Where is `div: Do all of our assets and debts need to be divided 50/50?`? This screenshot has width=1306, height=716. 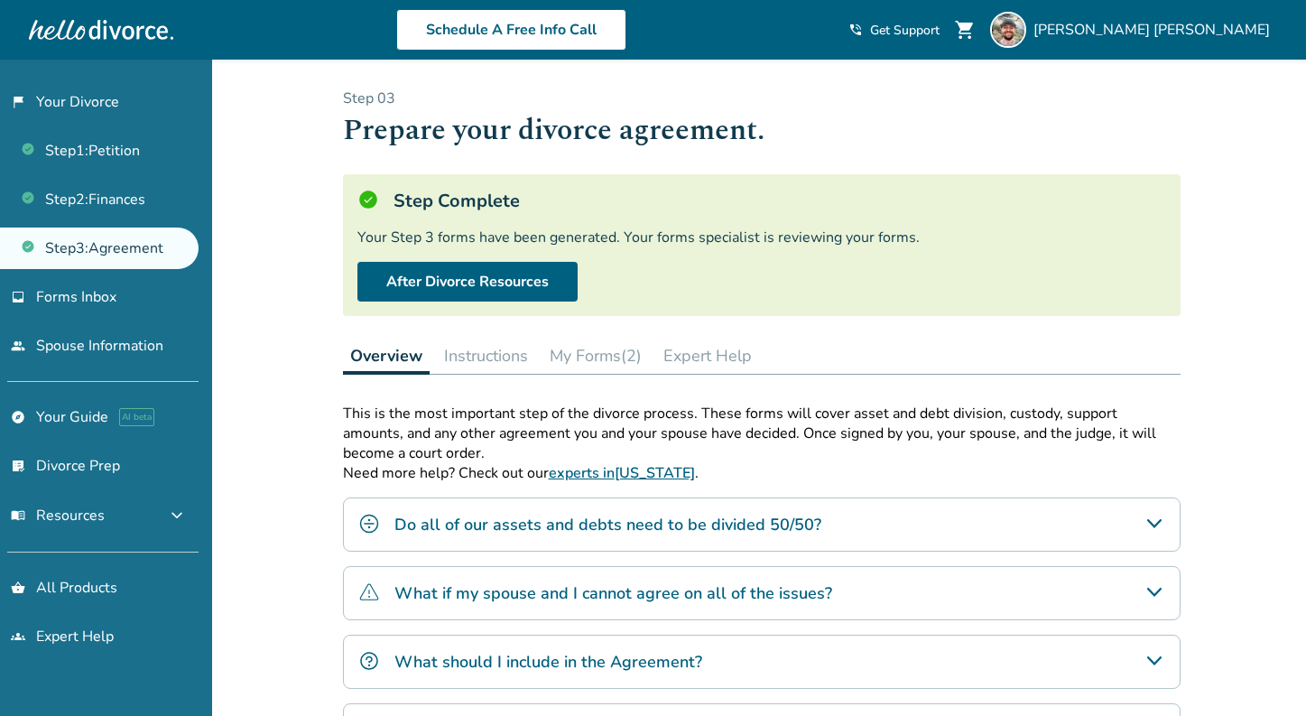 div: Do all of our assets and debts need to be divided 50/50? is located at coordinates (762, 524).